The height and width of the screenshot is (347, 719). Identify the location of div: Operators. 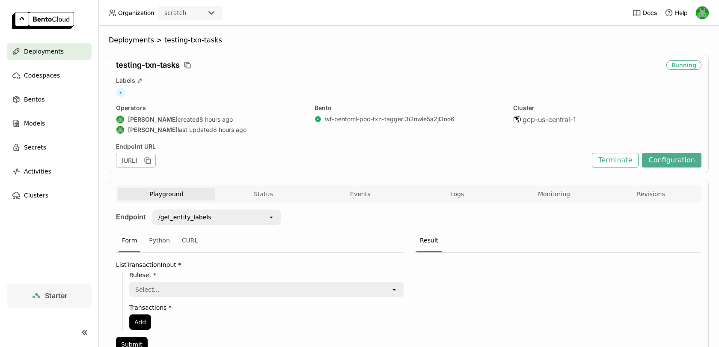
(210, 108).